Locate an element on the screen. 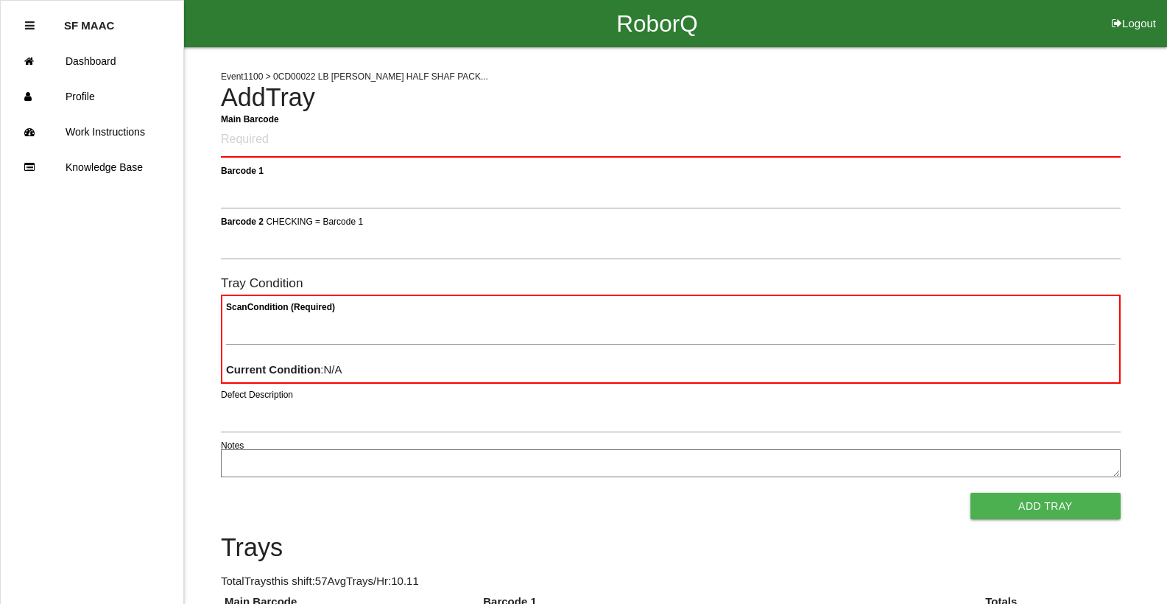 The image size is (1167, 604). b: Scan Condition (Required) is located at coordinates (281, 307).